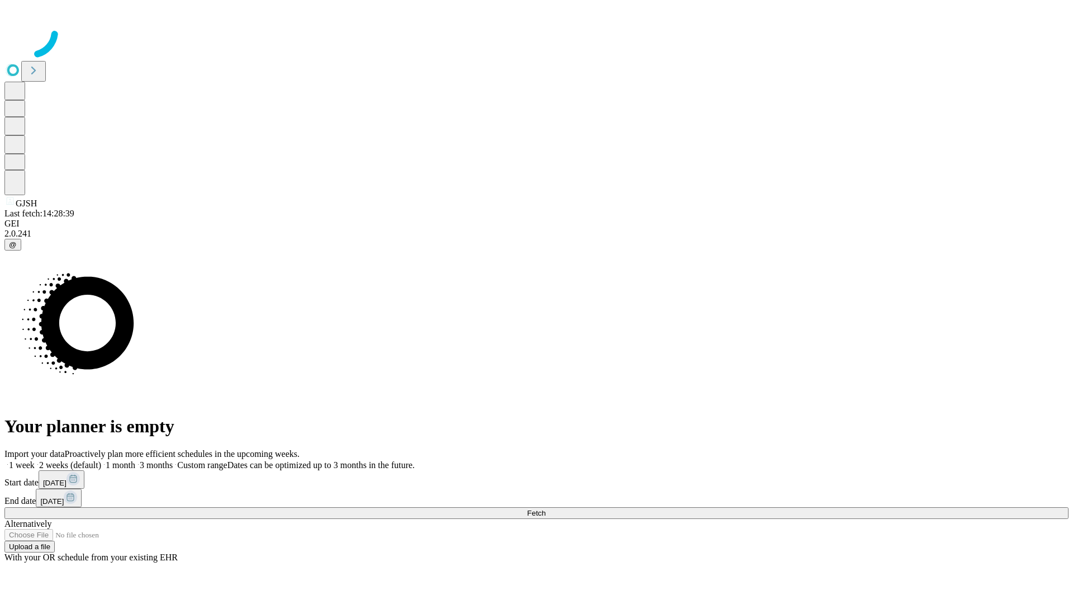 This screenshot has height=604, width=1073. Describe the element at coordinates (70, 464) in the screenshot. I see `span: 2 weeks (default)` at that location.